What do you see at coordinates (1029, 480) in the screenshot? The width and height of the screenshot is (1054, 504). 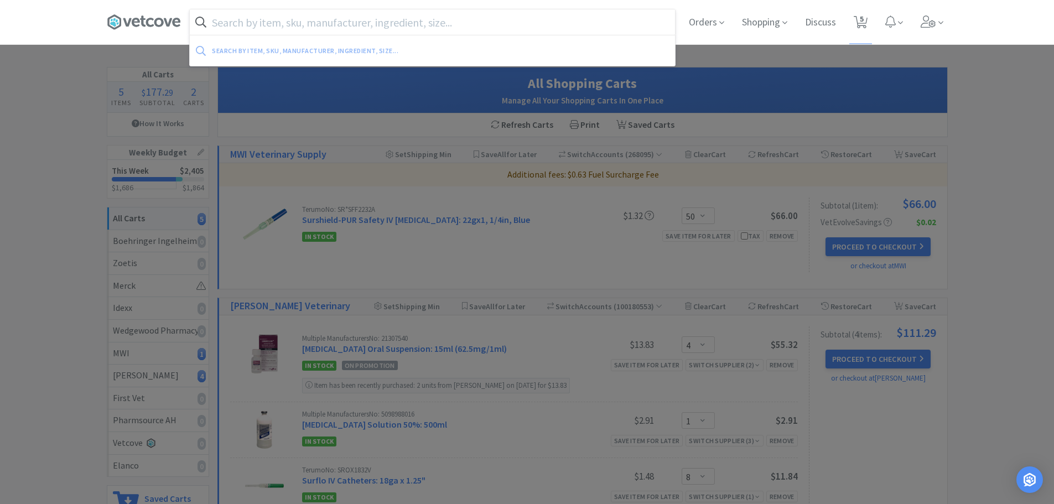 I see `div: Open Intercom Messenger` at bounding box center [1029, 480].